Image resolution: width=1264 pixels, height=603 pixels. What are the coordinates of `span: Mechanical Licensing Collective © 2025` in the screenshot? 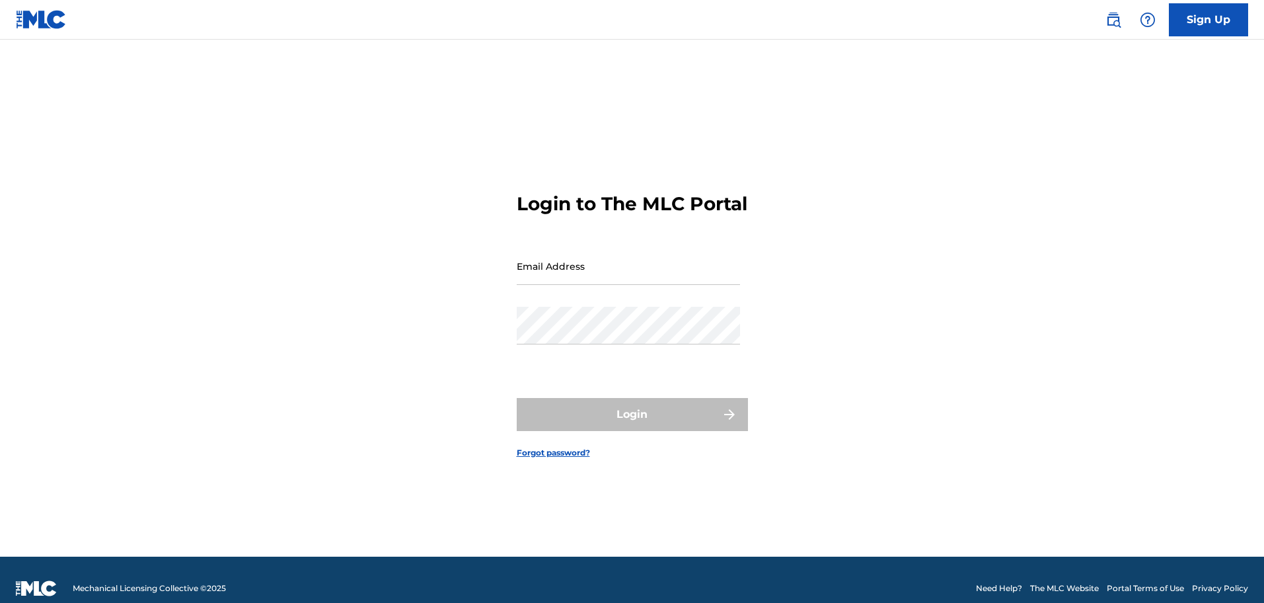 It's located at (149, 588).